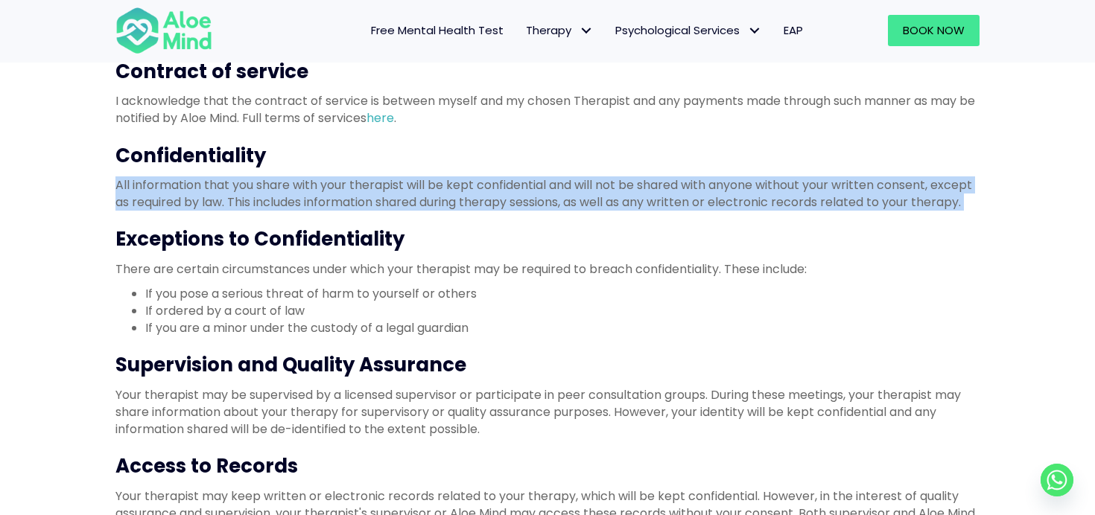 This screenshot has height=515, width=1095. What do you see at coordinates (1057, 480) in the screenshot?
I see `a: Whatsapp` at bounding box center [1057, 480].